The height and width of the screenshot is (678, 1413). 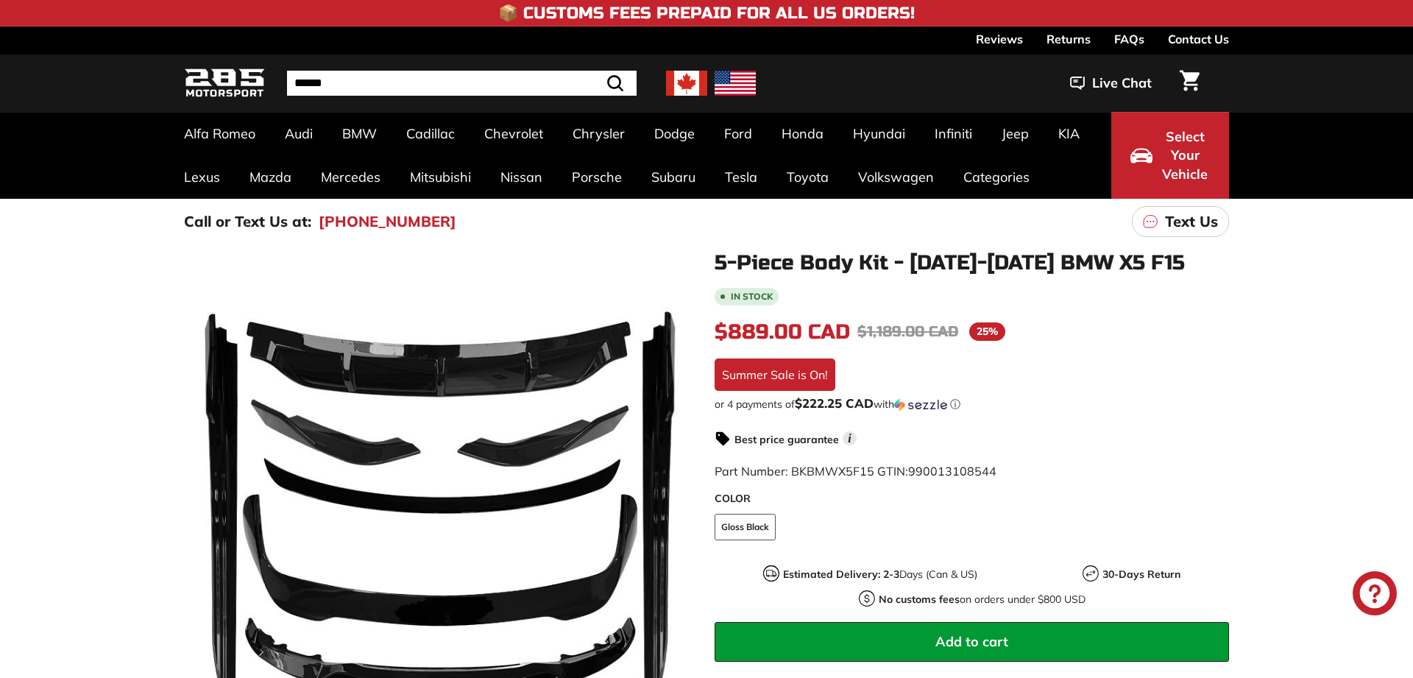 What do you see at coordinates (597, 177) in the screenshot?
I see `a: Porsche` at bounding box center [597, 177].